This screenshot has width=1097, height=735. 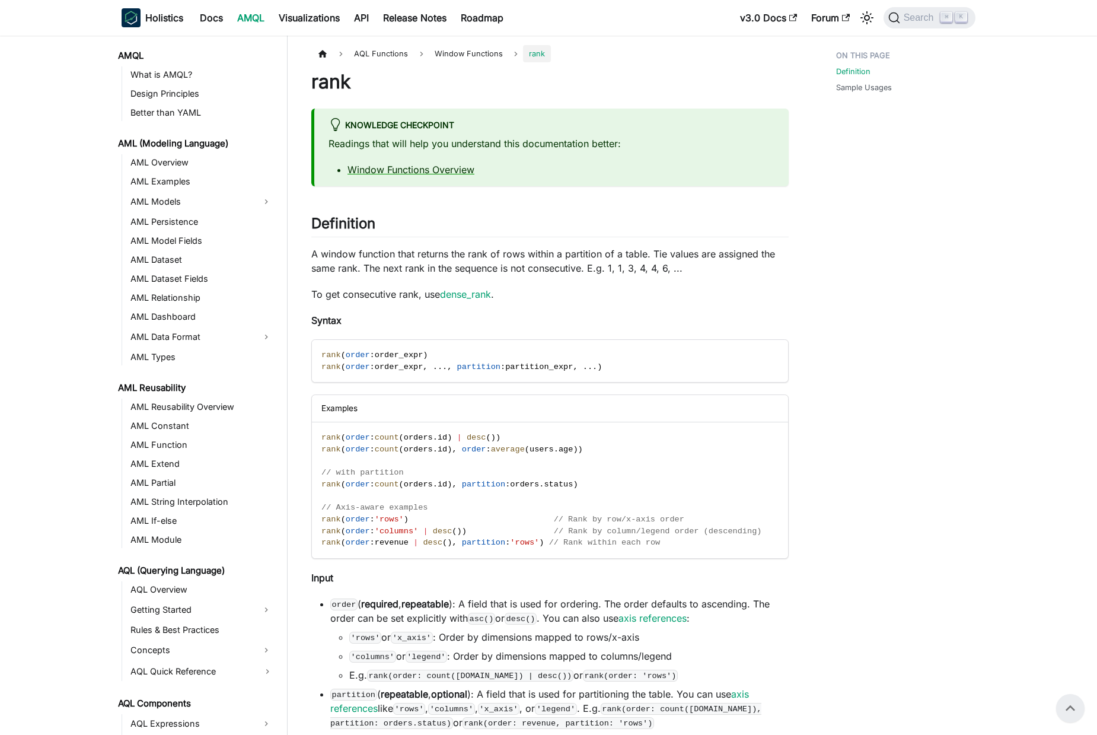 What do you see at coordinates (930, 18) in the screenshot?
I see `button: Search (Command+K)` at bounding box center [930, 18].